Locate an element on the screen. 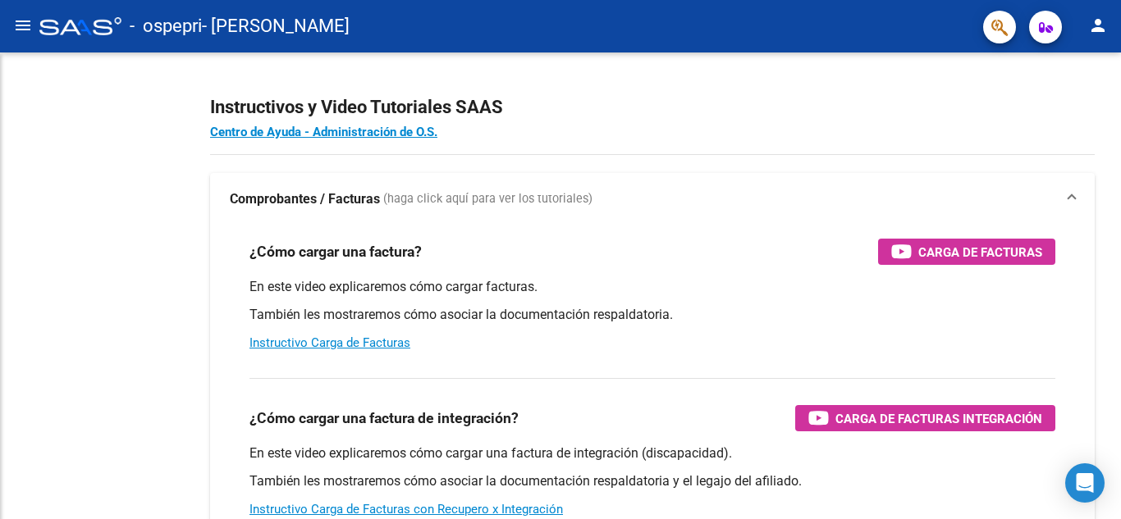  a: Instructivo Carga de Facturas is located at coordinates (330, 343).